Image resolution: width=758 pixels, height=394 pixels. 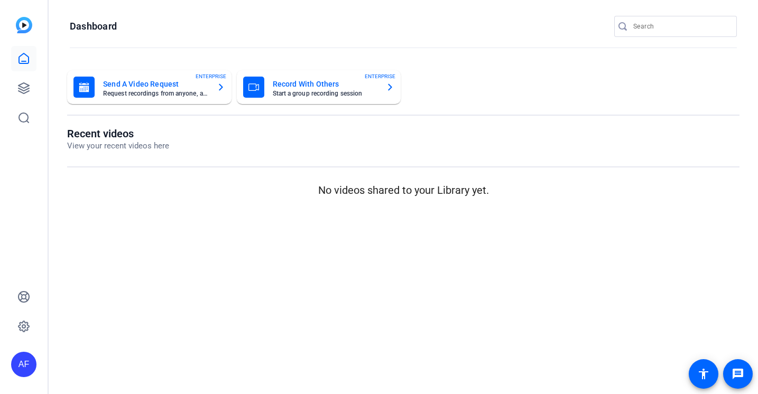 I want to click on mat-icon: message, so click(x=738, y=374).